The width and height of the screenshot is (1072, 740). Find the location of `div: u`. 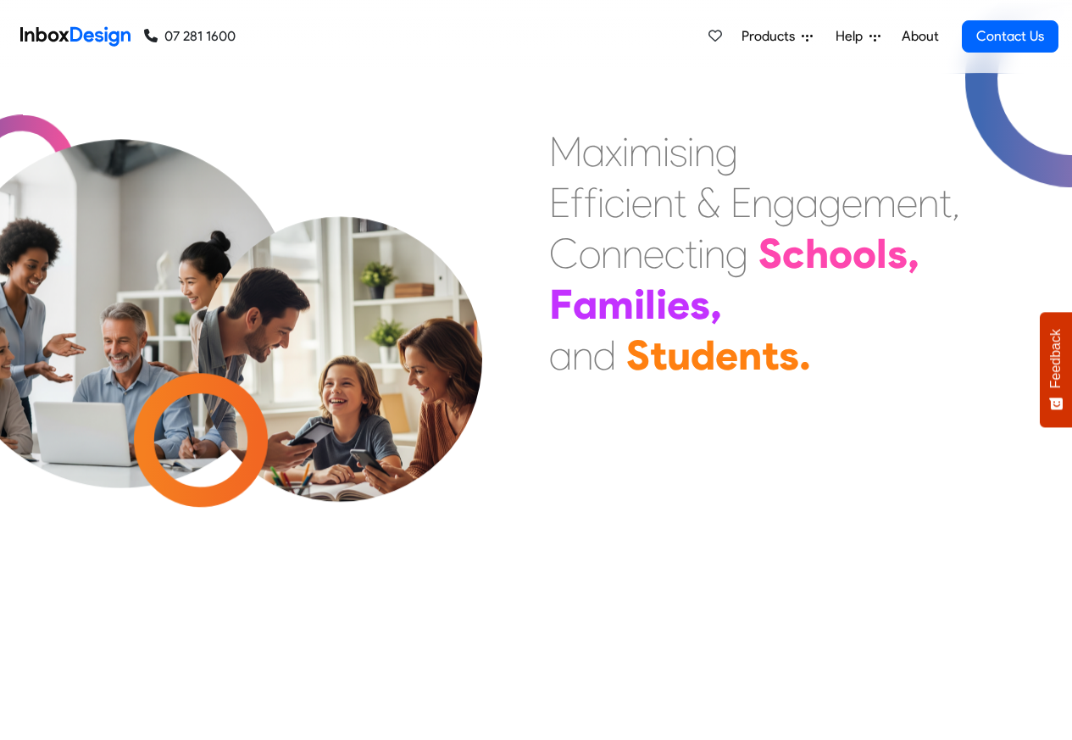

div: u is located at coordinates (679, 355).